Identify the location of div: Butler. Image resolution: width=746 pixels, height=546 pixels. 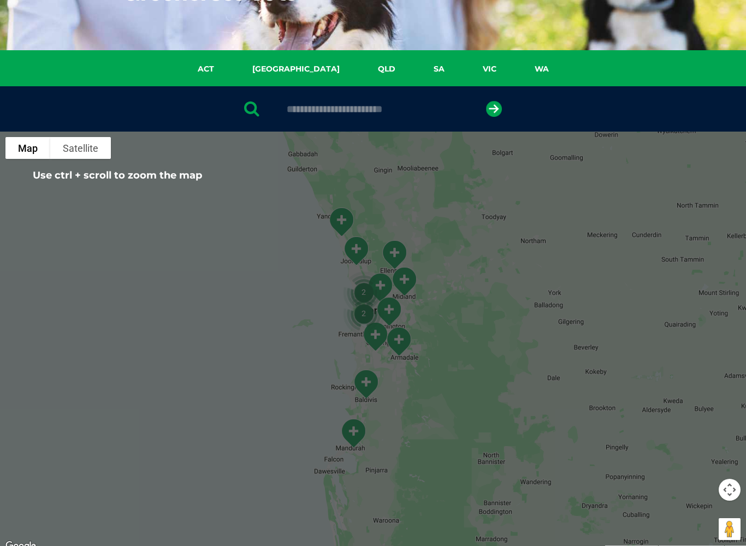
(341, 222).